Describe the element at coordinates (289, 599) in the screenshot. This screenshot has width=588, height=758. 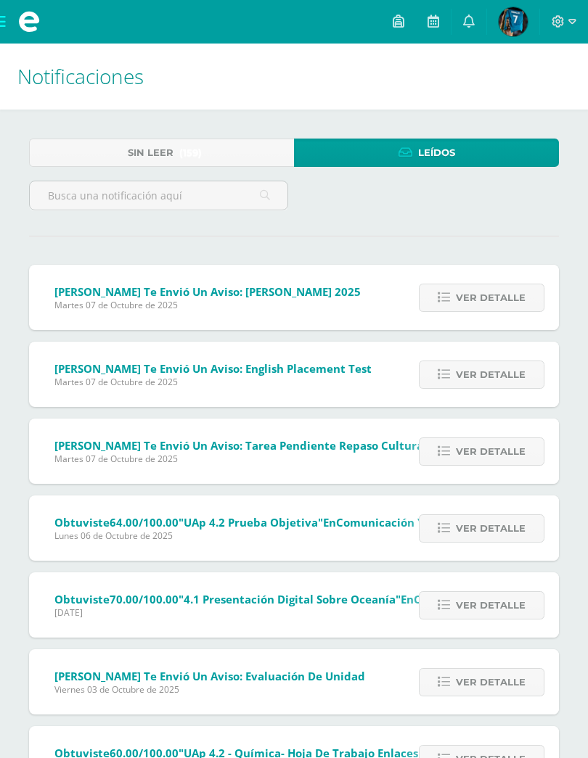
I see `span: "4.1 Presentación digital sobre Oceanía"` at that location.